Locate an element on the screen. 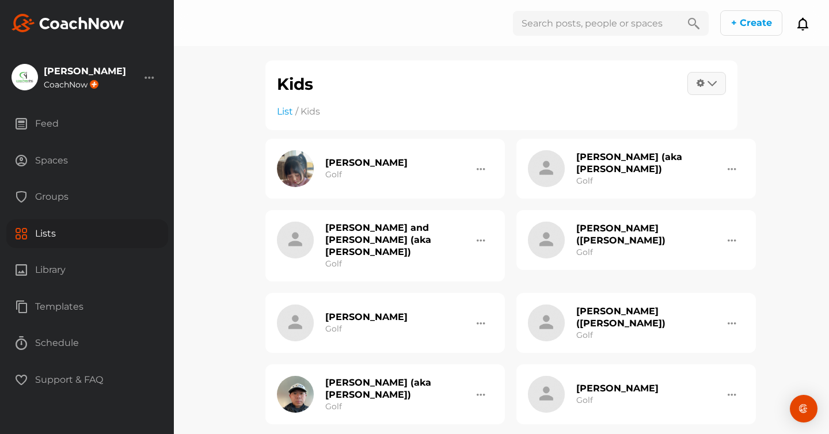 The width and height of the screenshot is (829, 434). div: Open Intercom Messenger is located at coordinates (804, 409).